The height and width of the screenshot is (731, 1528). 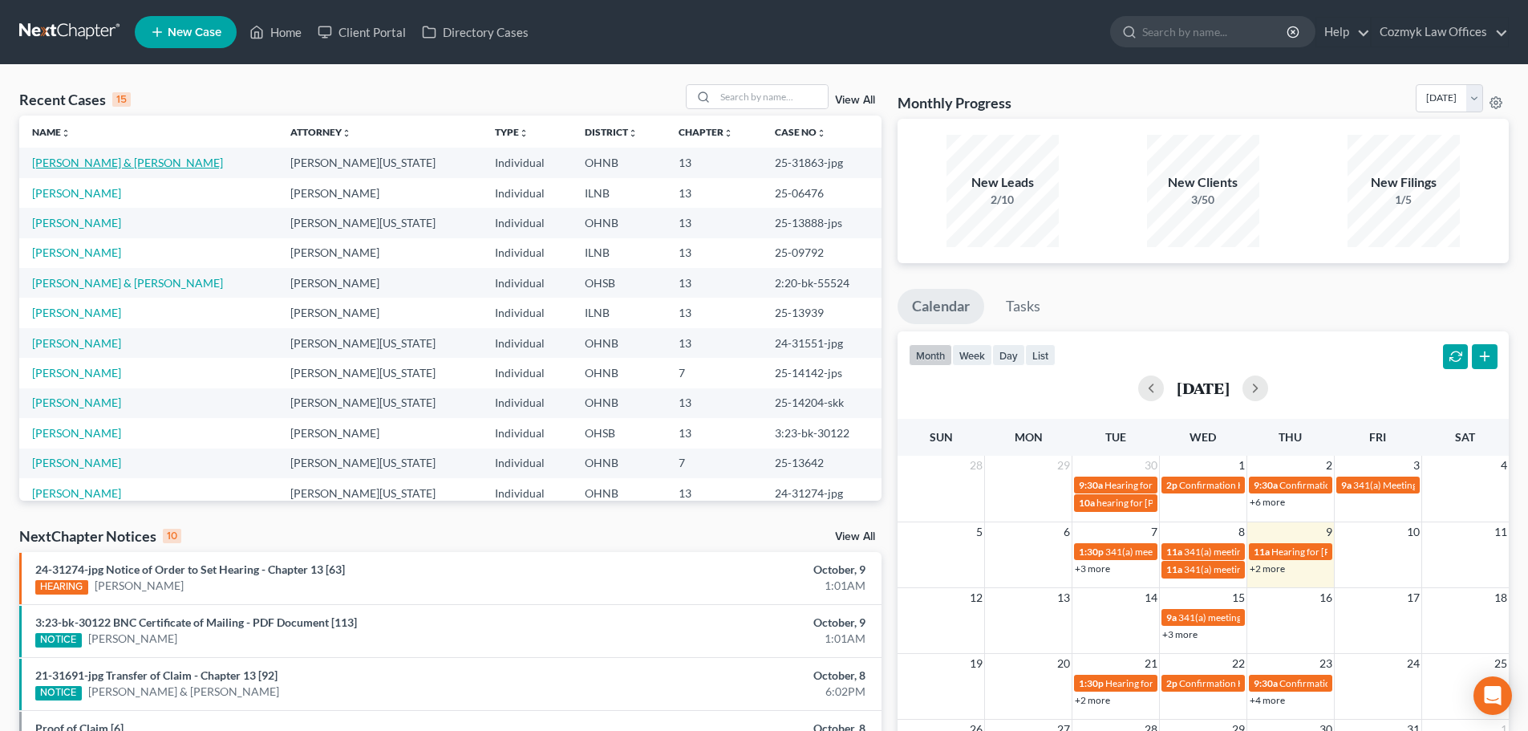 What do you see at coordinates (1440, 32) in the screenshot?
I see `a: Cozmyk Law Offices` at bounding box center [1440, 32].